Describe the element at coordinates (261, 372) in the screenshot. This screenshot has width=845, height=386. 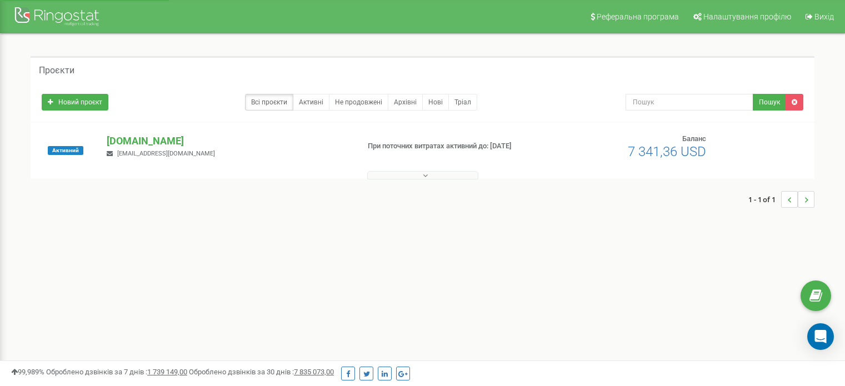
I see `span: Оброблено дзвінків за 30 днів :` at that location.